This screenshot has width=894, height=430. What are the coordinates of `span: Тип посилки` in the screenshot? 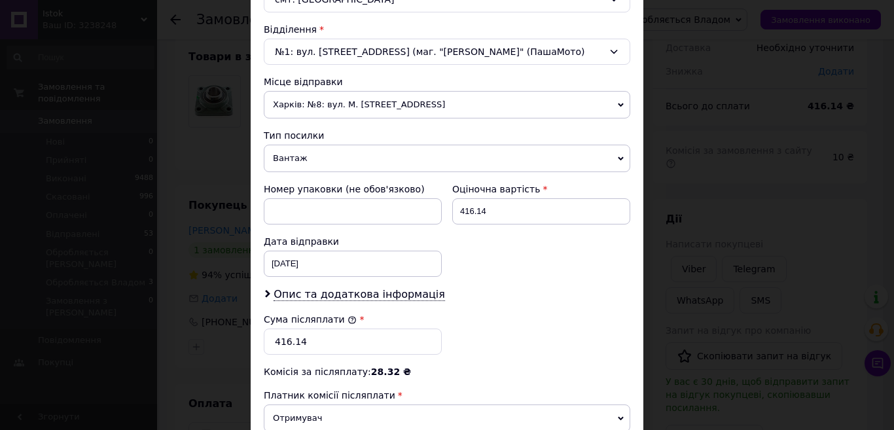 It's located at (294, 135).